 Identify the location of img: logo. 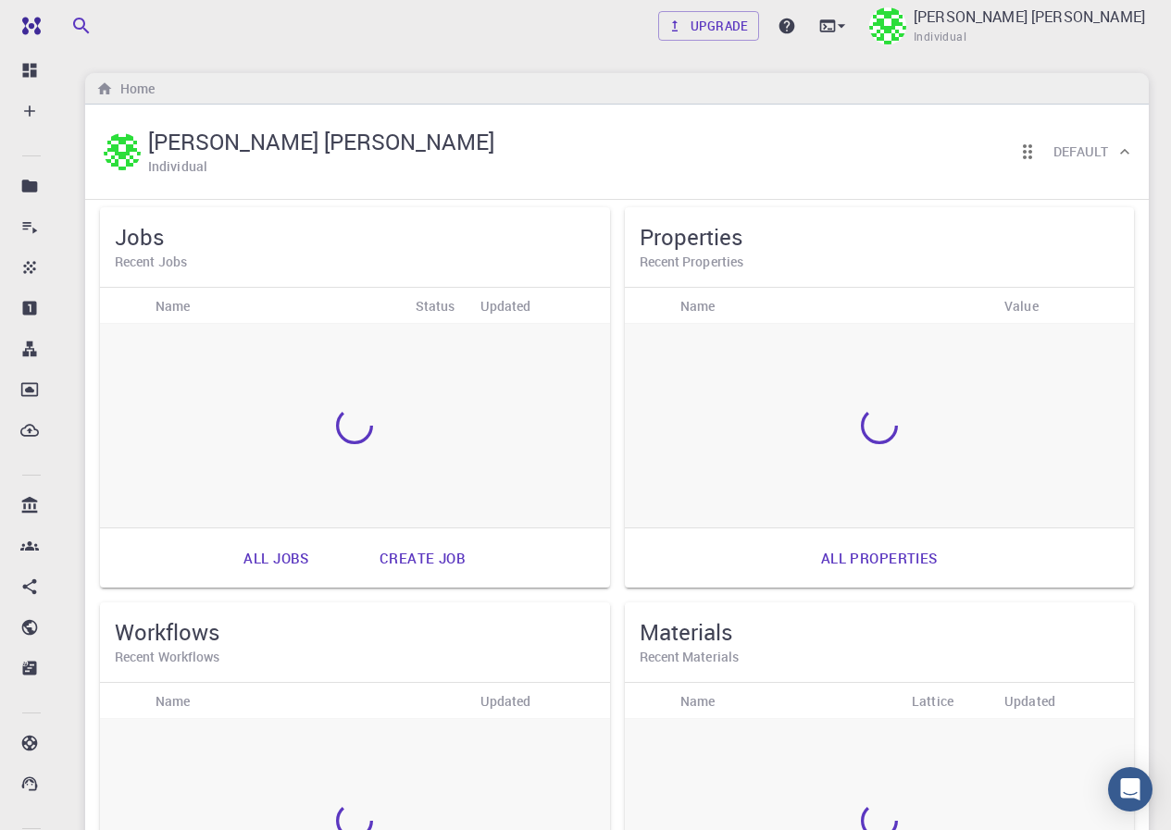
(28, 26).